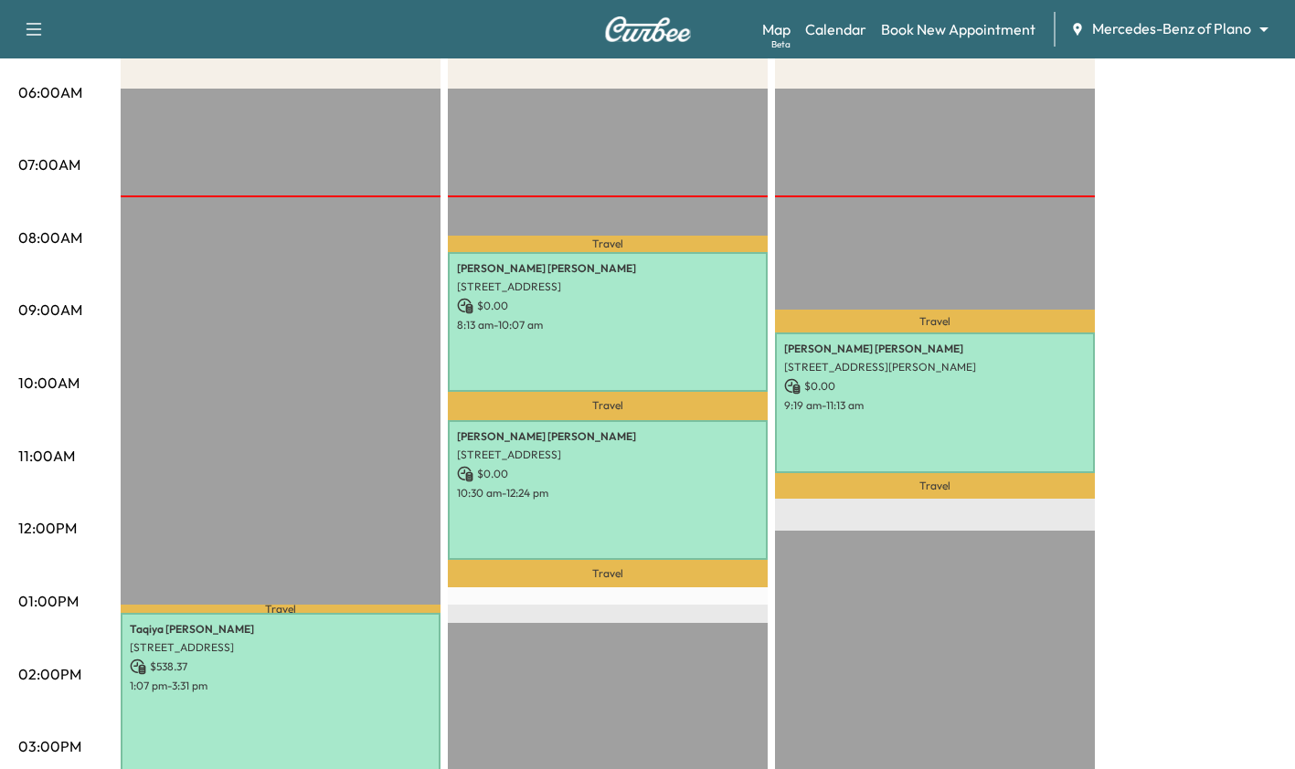 This screenshot has width=1295, height=769. Describe the element at coordinates (49, 674) in the screenshot. I see `p: 02:00PM` at that location.